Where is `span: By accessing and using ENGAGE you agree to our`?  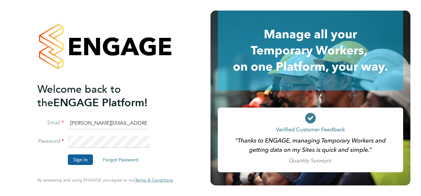 span: By accessing and using ENGAGE you agree to our is located at coordinates (105, 180).